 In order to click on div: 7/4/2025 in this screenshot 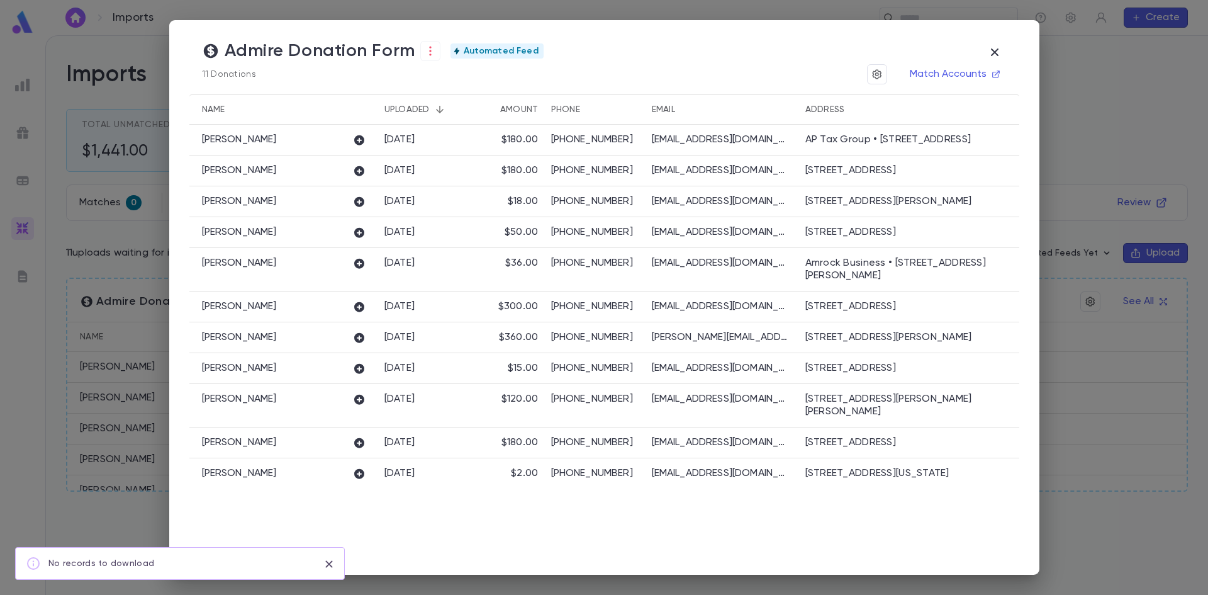, I will do `click(400, 442)`.